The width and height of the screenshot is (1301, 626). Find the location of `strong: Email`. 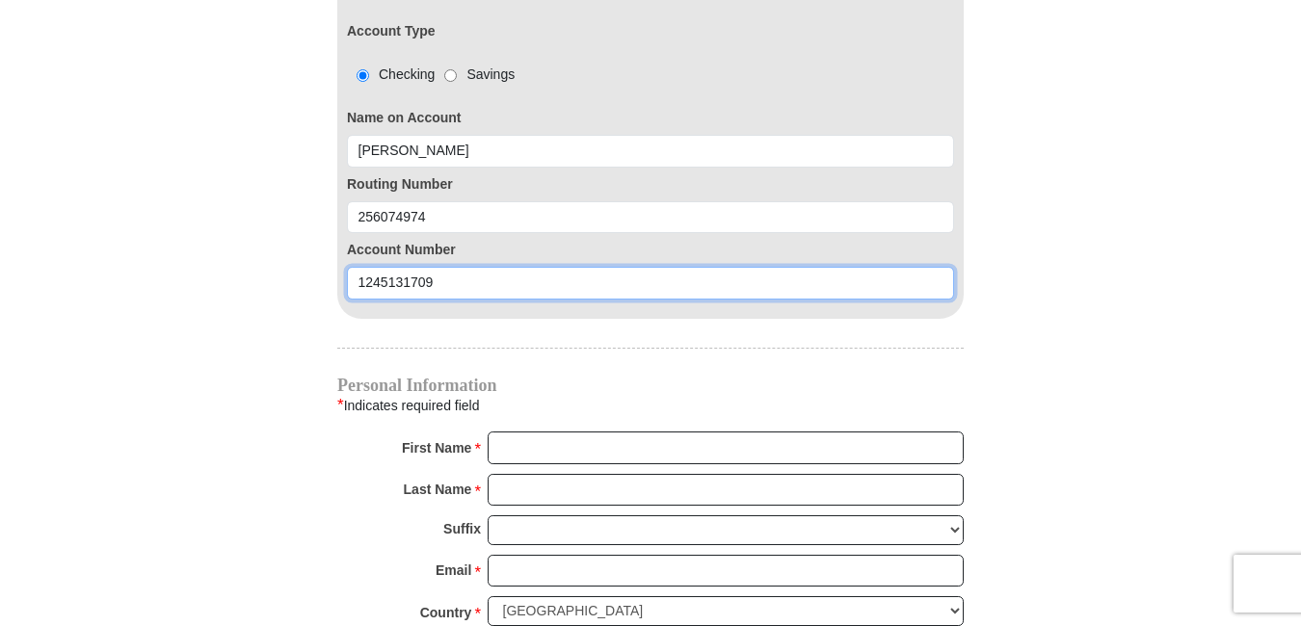

strong: Email is located at coordinates (453, 571).